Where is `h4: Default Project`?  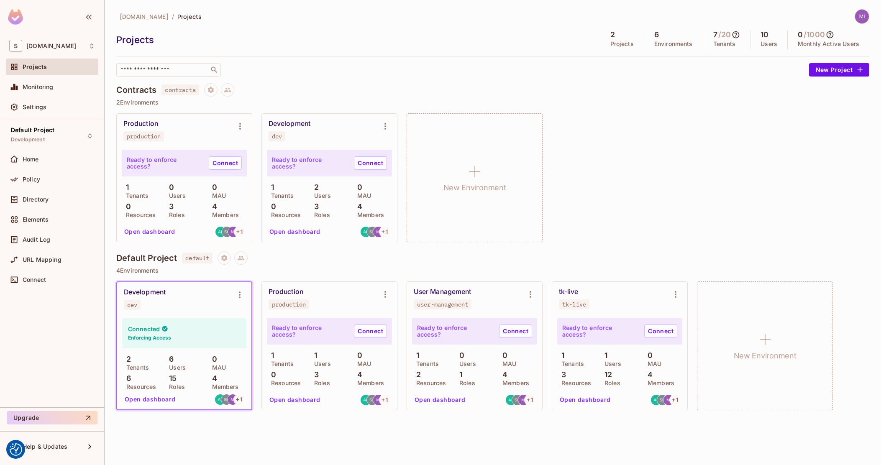 h4: Default Project is located at coordinates (146, 258).